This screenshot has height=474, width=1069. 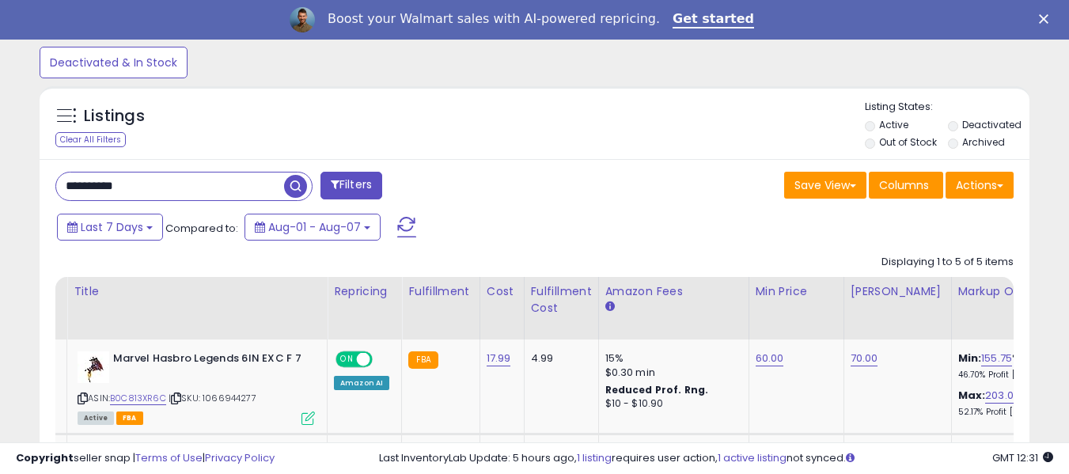 What do you see at coordinates (422, 360) in the screenshot?
I see `small: FBA` at bounding box center [422, 360].